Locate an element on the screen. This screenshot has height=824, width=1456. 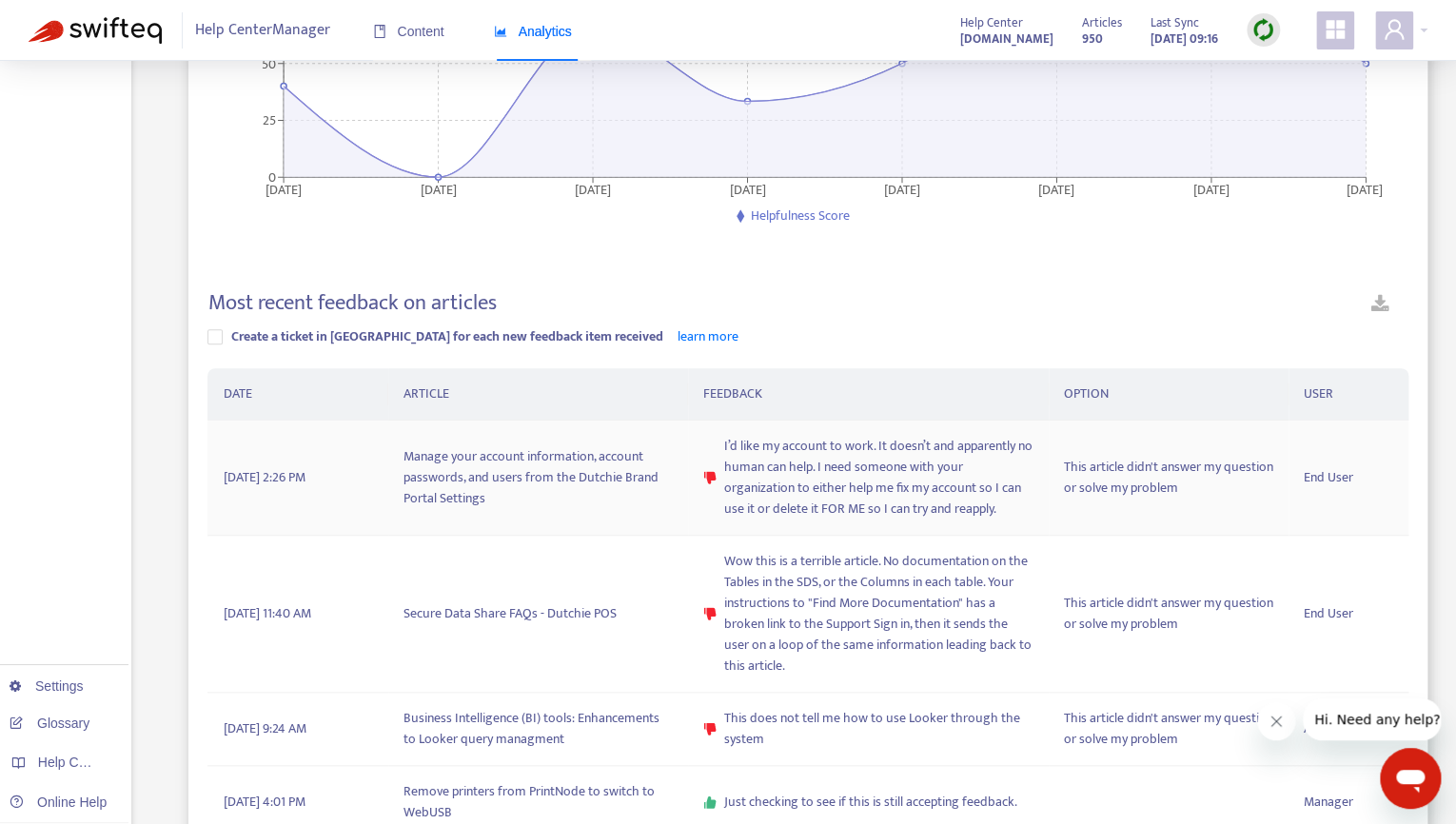
a: Glossary is located at coordinates (50, 723).